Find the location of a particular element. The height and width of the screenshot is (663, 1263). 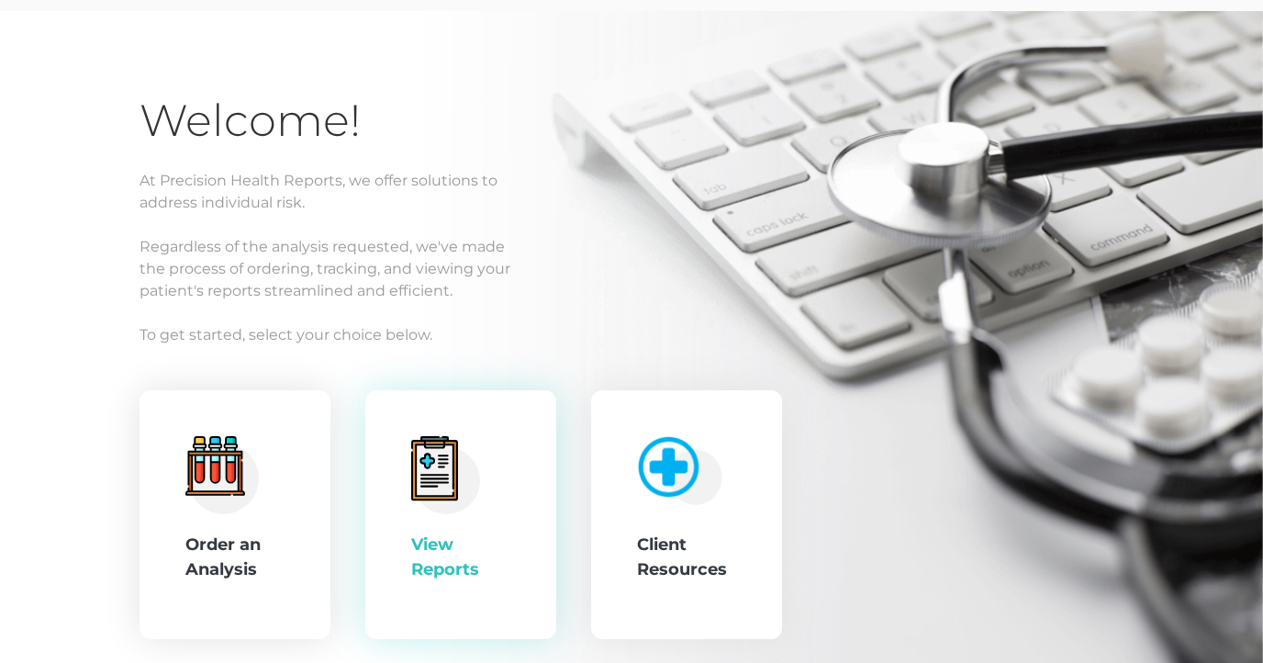

div: Order an Analysis is located at coordinates (235, 557).